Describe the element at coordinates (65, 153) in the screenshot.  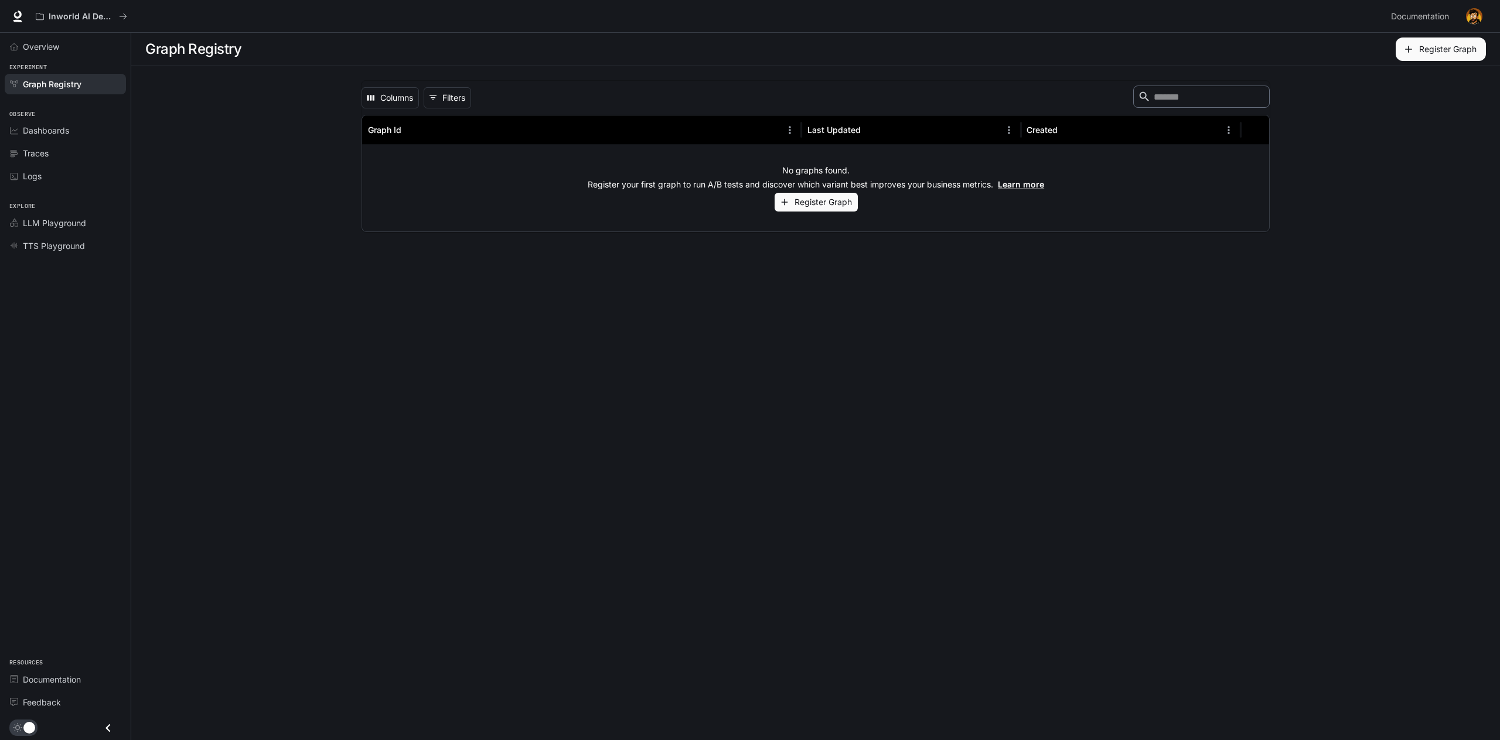
I see `a: Traces` at that location.